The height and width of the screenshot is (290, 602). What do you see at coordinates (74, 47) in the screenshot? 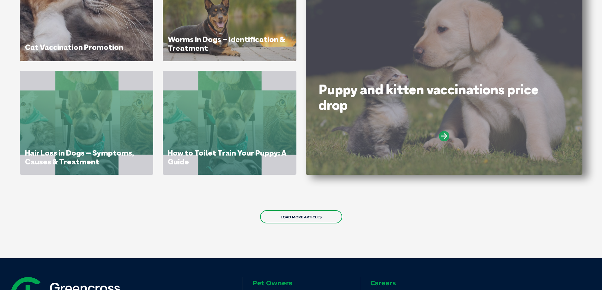
I see `a: Cat Vaccination Promotion` at bounding box center [74, 47].